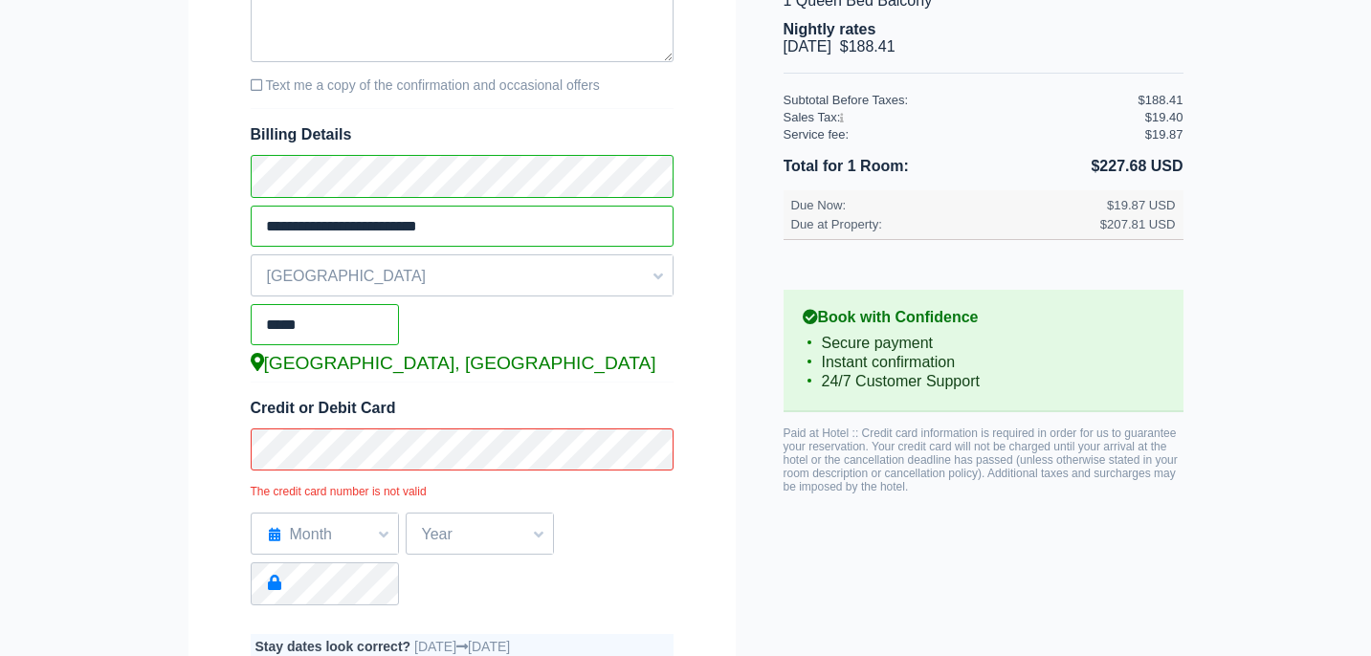  Describe the element at coordinates (462, 492) in the screenshot. I see `small: The credit card number is not valid` at that location.